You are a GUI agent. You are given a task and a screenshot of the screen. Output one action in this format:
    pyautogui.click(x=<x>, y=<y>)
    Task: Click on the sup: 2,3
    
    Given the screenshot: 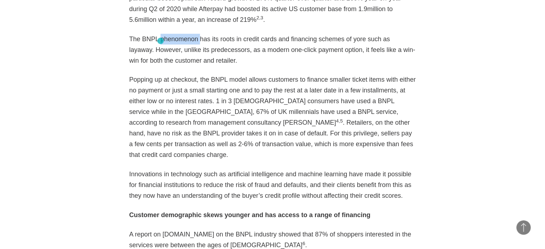 What is the action you would take?
    pyautogui.click(x=260, y=18)
    